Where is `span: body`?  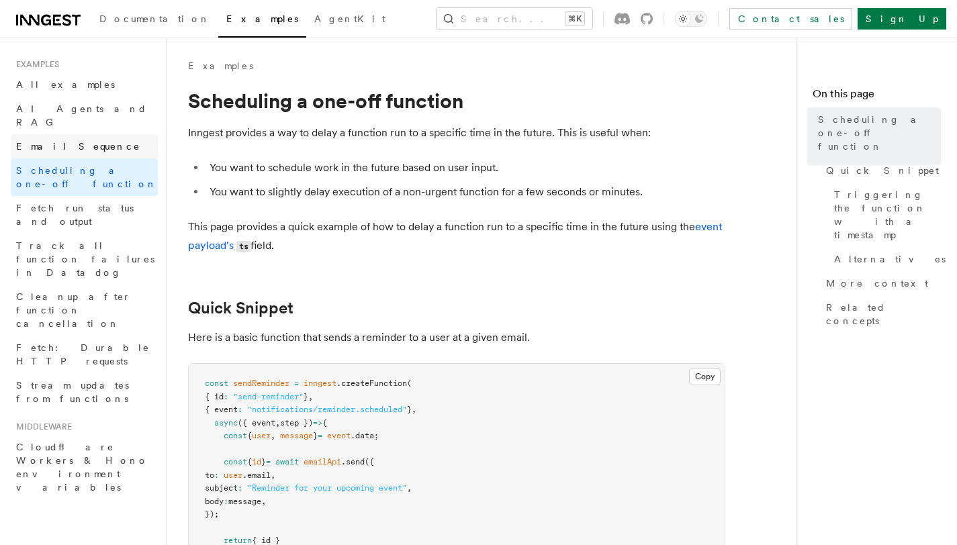
span: body is located at coordinates (214, 502).